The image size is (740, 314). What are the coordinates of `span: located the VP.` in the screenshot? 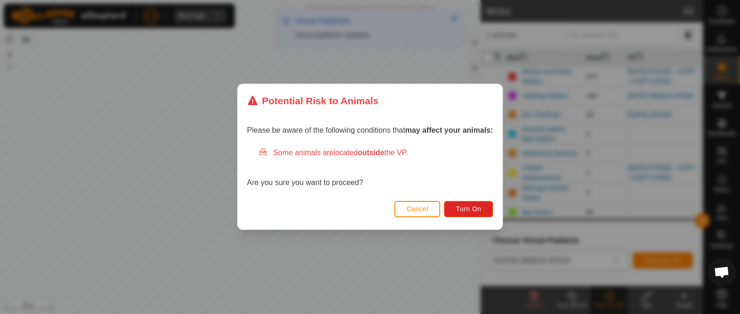 It's located at (371, 153).